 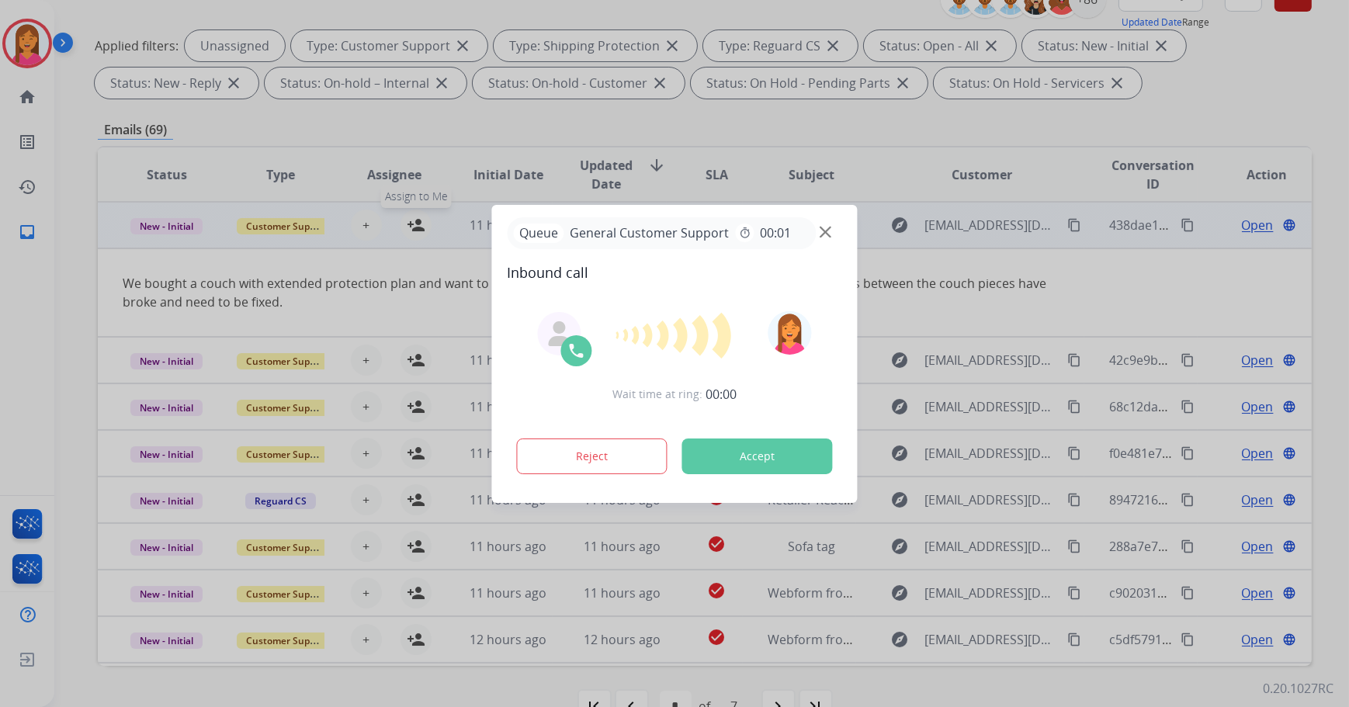 I want to click on span: 00:00, so click(x=721, y=394).